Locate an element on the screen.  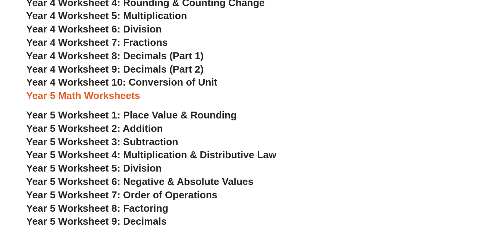
a: Year 5 Worksheet 1: Place Value & Rounding is located at coordinates (131, 115).